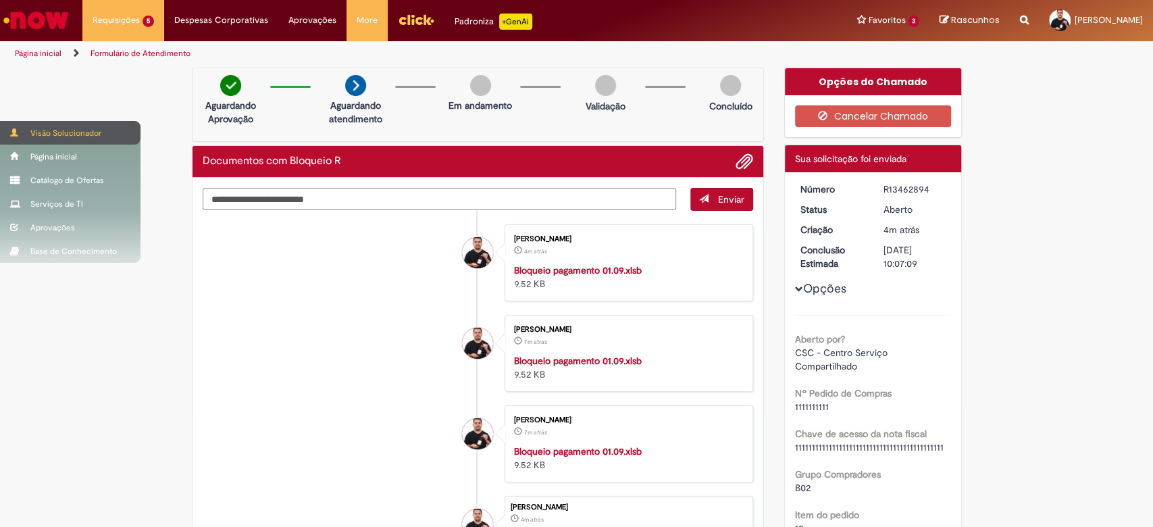  Describe the element at coordinates (873, 82) in the screenshot. I see `div: Opções do Chamado` at that location.